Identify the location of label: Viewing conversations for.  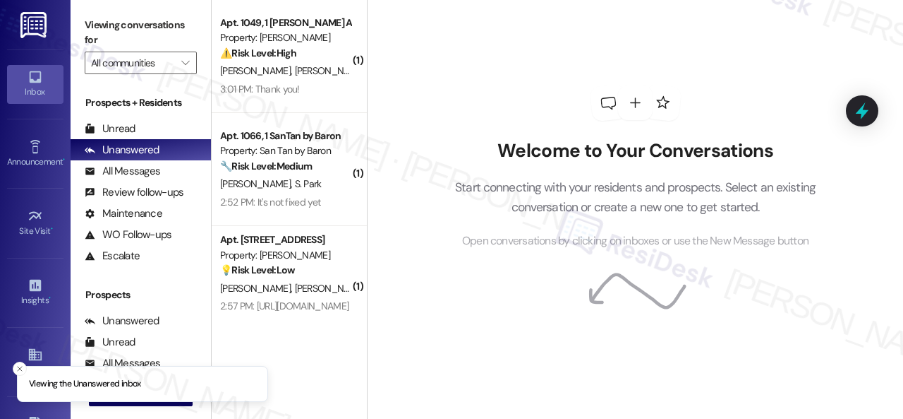
(140, 32).